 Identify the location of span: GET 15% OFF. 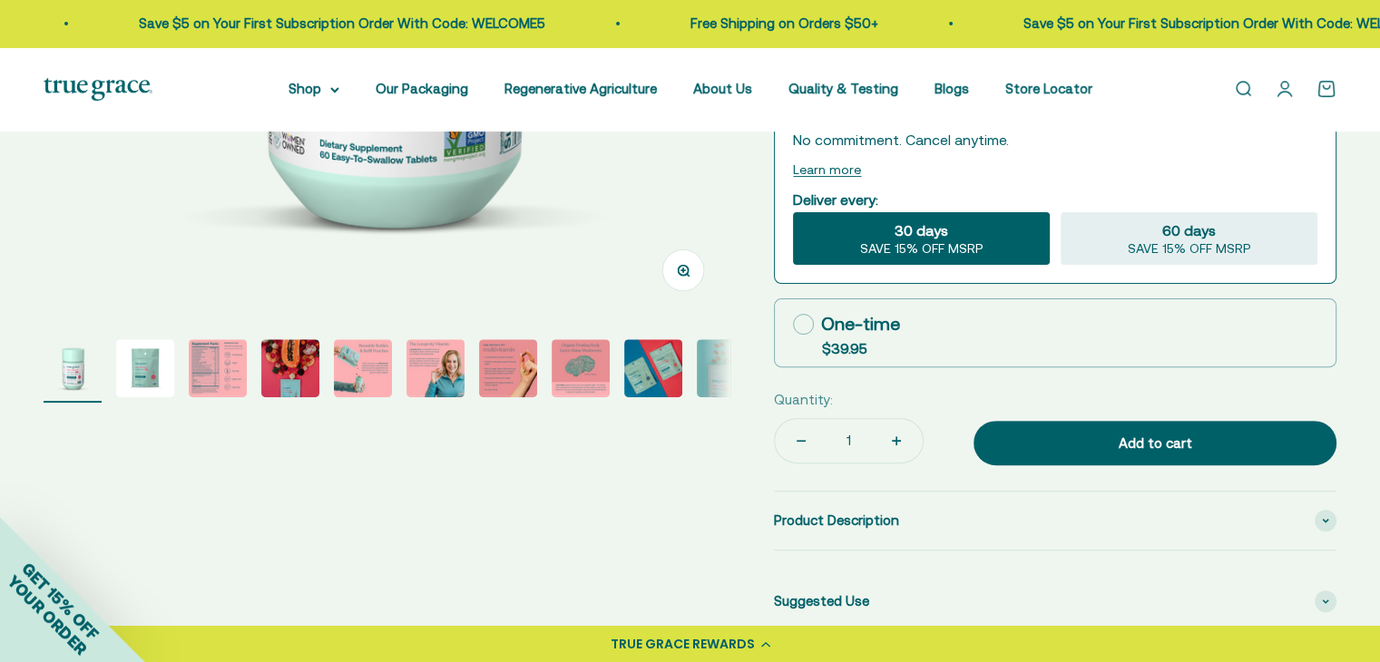
(60, 601).